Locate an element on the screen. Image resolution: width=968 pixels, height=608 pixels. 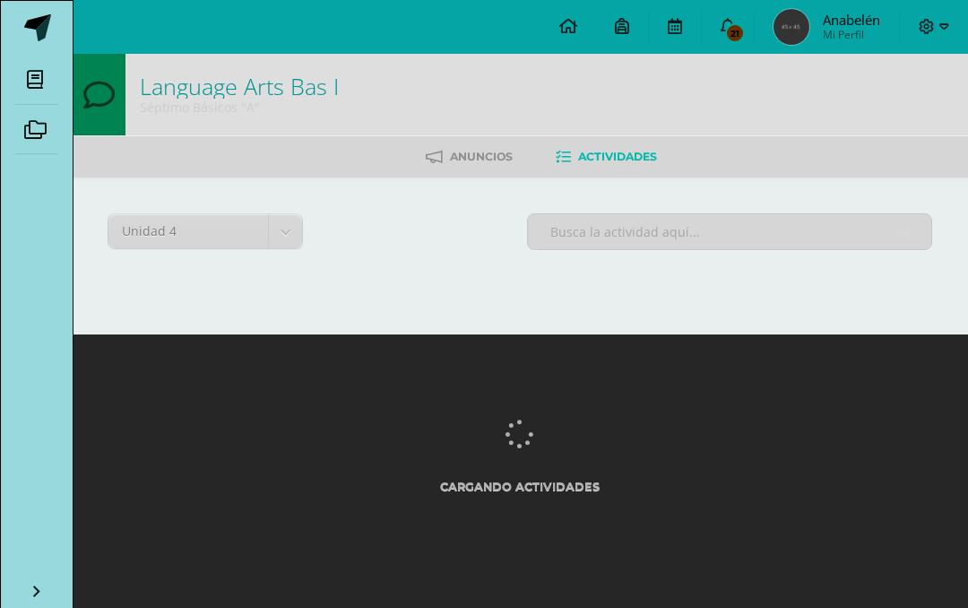
img: 45x45 is located at coordinates (792, 27).